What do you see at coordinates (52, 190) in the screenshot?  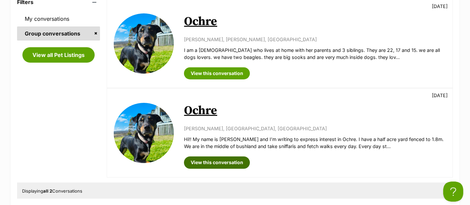 I see `span: Displaying Conversations` at bounding box center [52, 190].